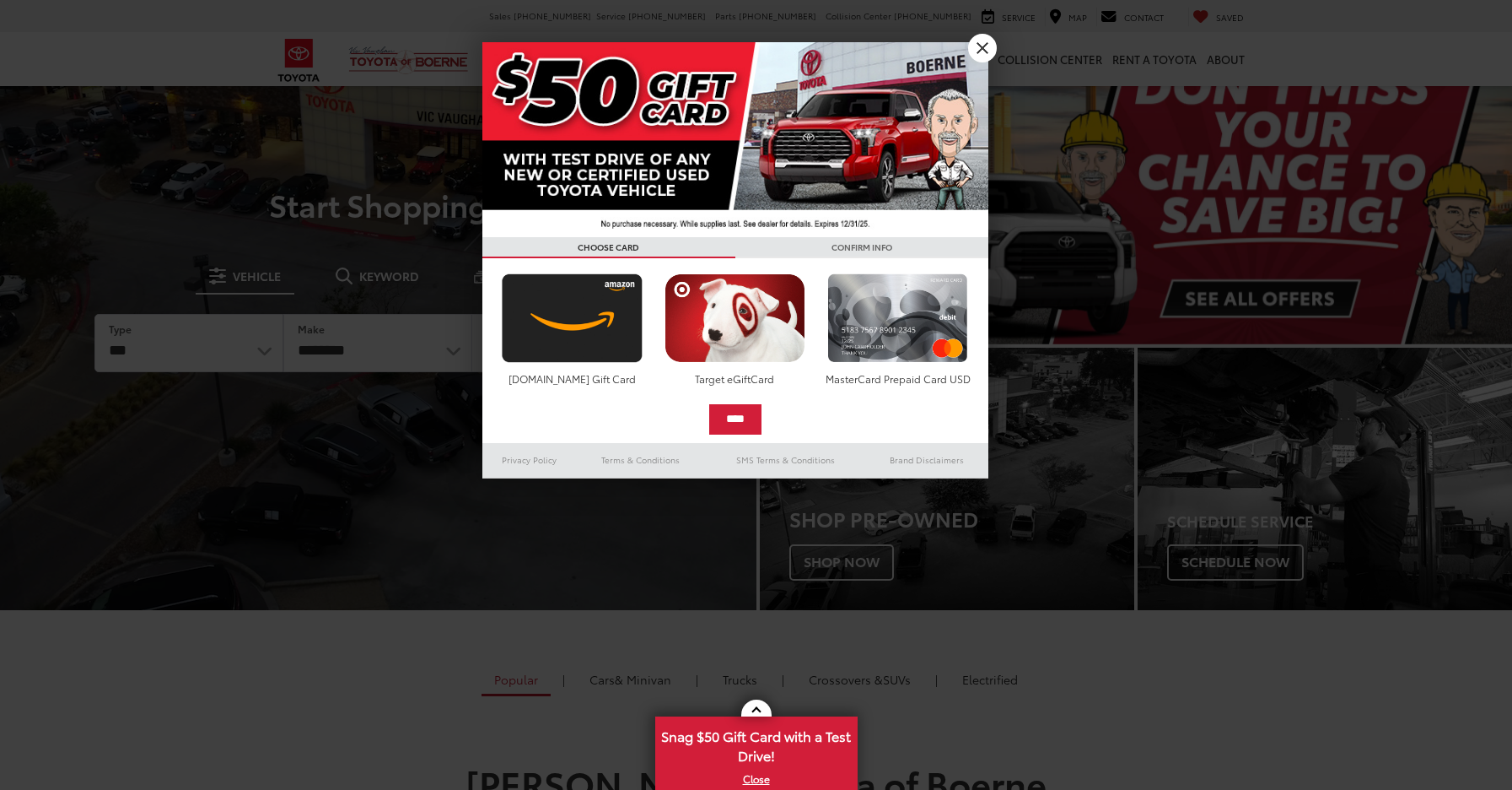 The image size is (1512, 790). I want to click on h3: CONFIRM INFO, so click(862, 247).